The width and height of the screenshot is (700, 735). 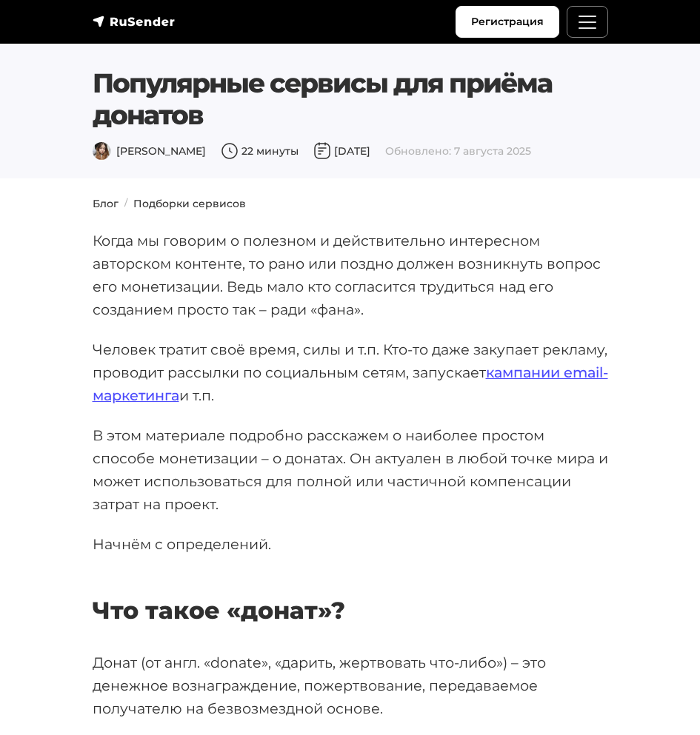 What do you see at coordinates (350, 275) in the screenshot?
I see `p: Когда мы говорим о полезном и действительно интересном авторском контенте, то рано или поздно дол...` at bounding box center [350, 275].